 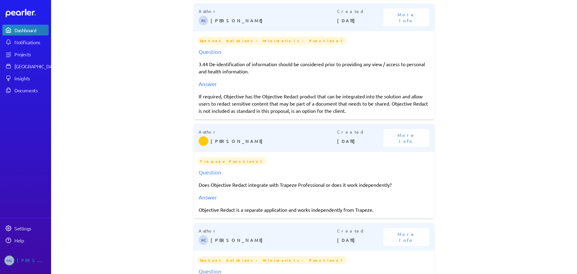 I want to click on div: Dashboard, so click(x=31, y=30).